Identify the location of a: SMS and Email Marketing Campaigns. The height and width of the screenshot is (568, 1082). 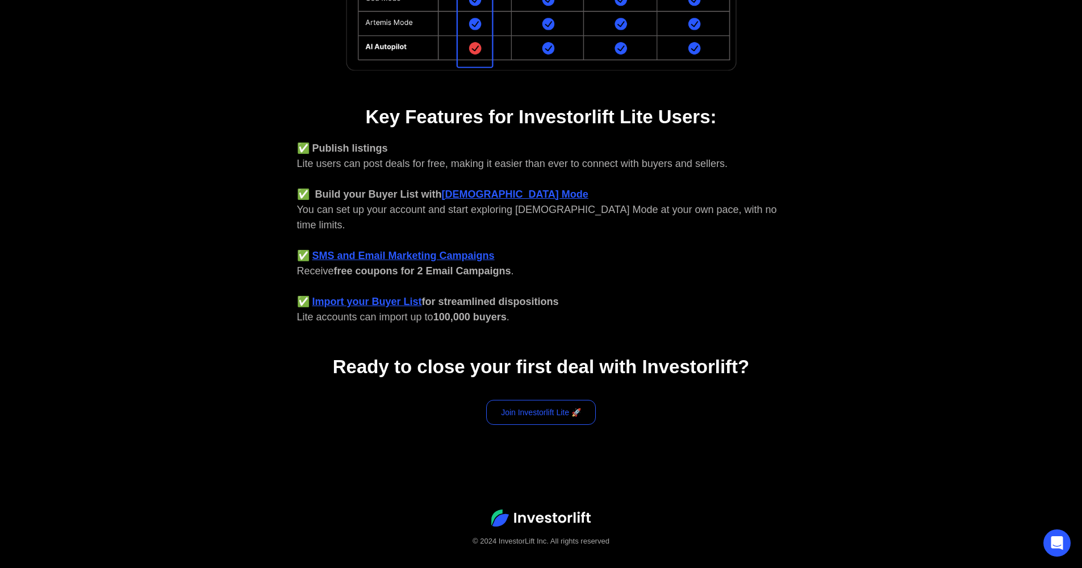
(403, 255).